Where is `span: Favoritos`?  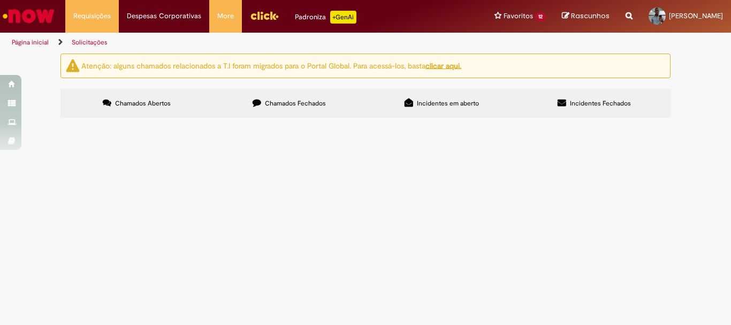
span: Favoritos is located at coordinates (518, 16).